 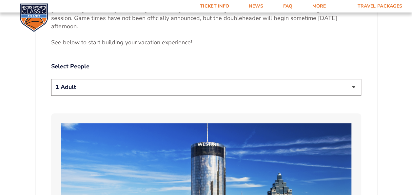 What do you see at coordinates (34, 17) in the screenshot?
I see `img: CBS Sports Classic` at bounding box center [34, 17].